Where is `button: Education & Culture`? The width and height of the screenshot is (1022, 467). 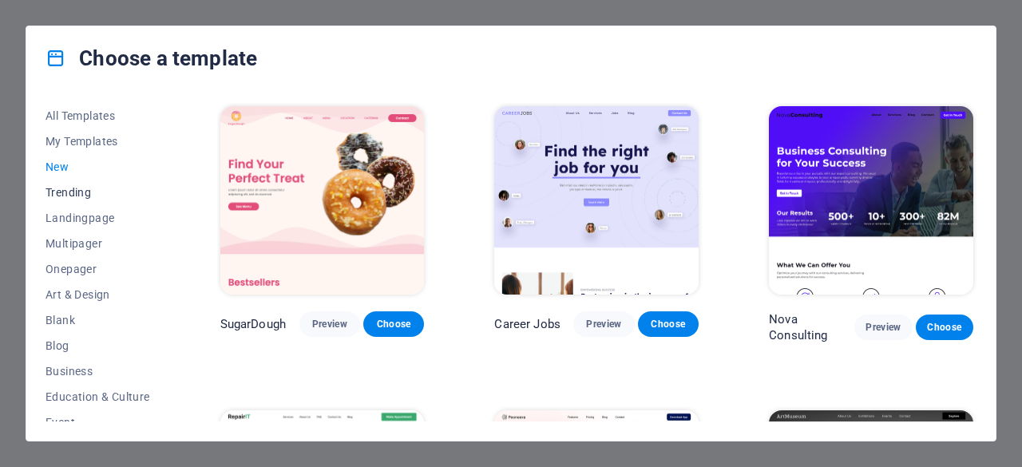 button: Education & Culture is located at coordinates (97, 397).